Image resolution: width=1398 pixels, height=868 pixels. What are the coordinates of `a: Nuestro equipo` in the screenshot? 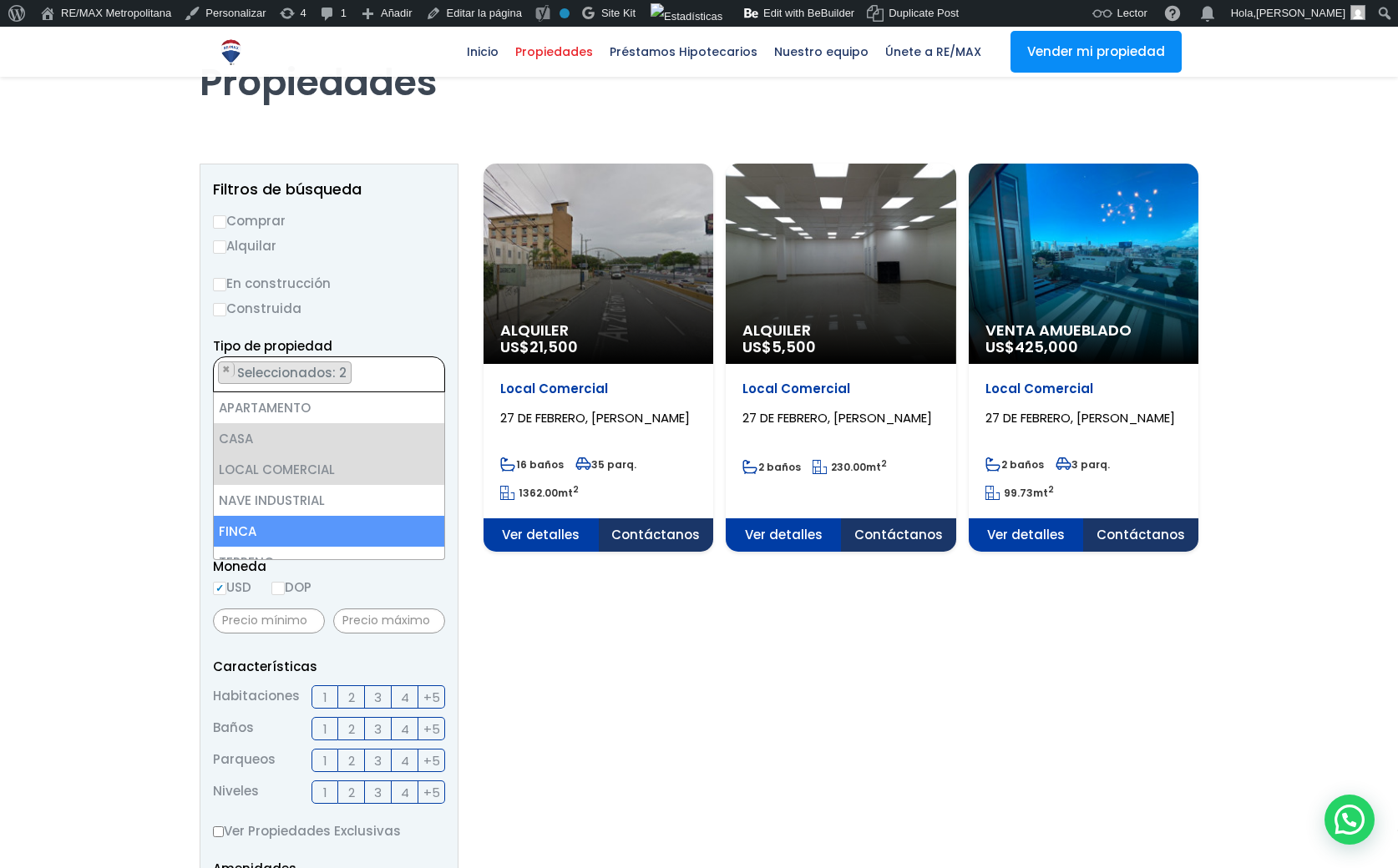 It's located at (821, 52).